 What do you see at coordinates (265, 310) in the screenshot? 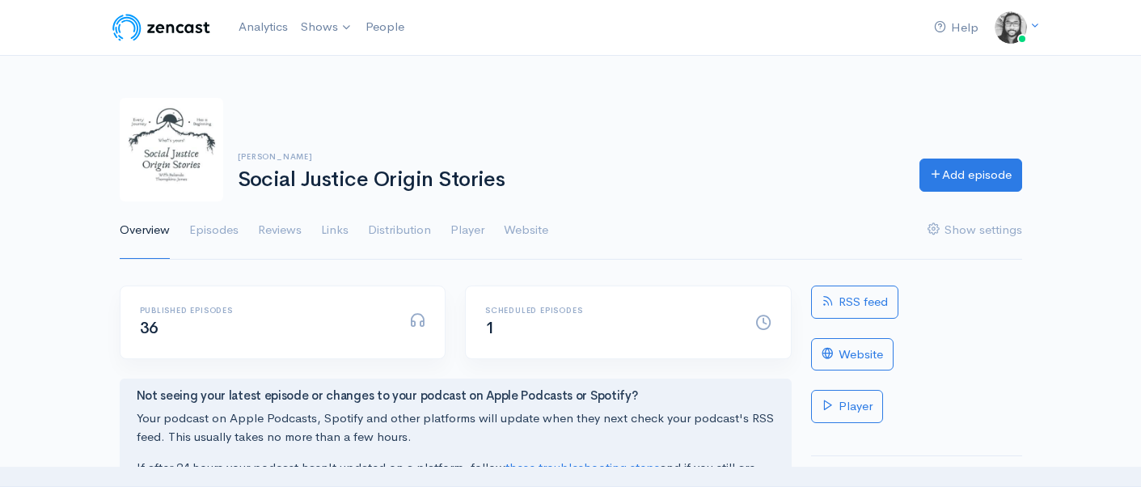
I see `h6: Published episodes` at bounding box center [265, 310].